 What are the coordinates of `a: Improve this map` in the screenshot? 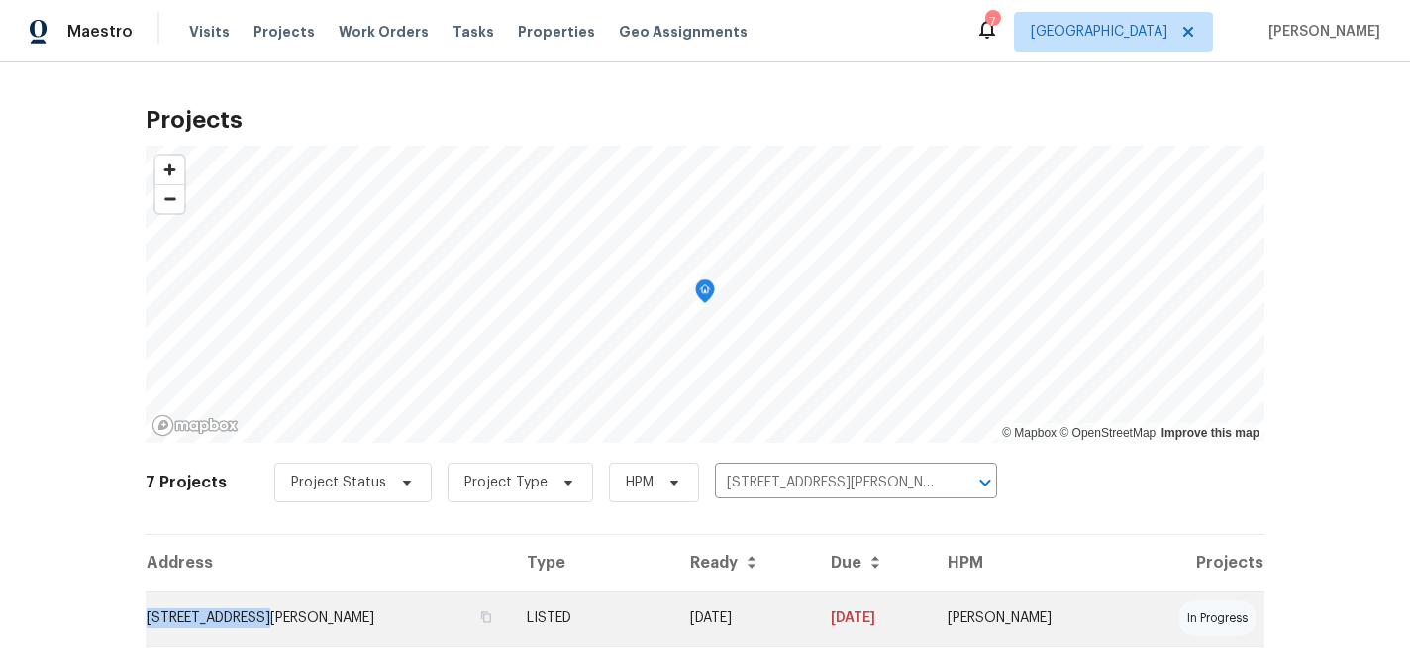 It's located at (1210, 433).